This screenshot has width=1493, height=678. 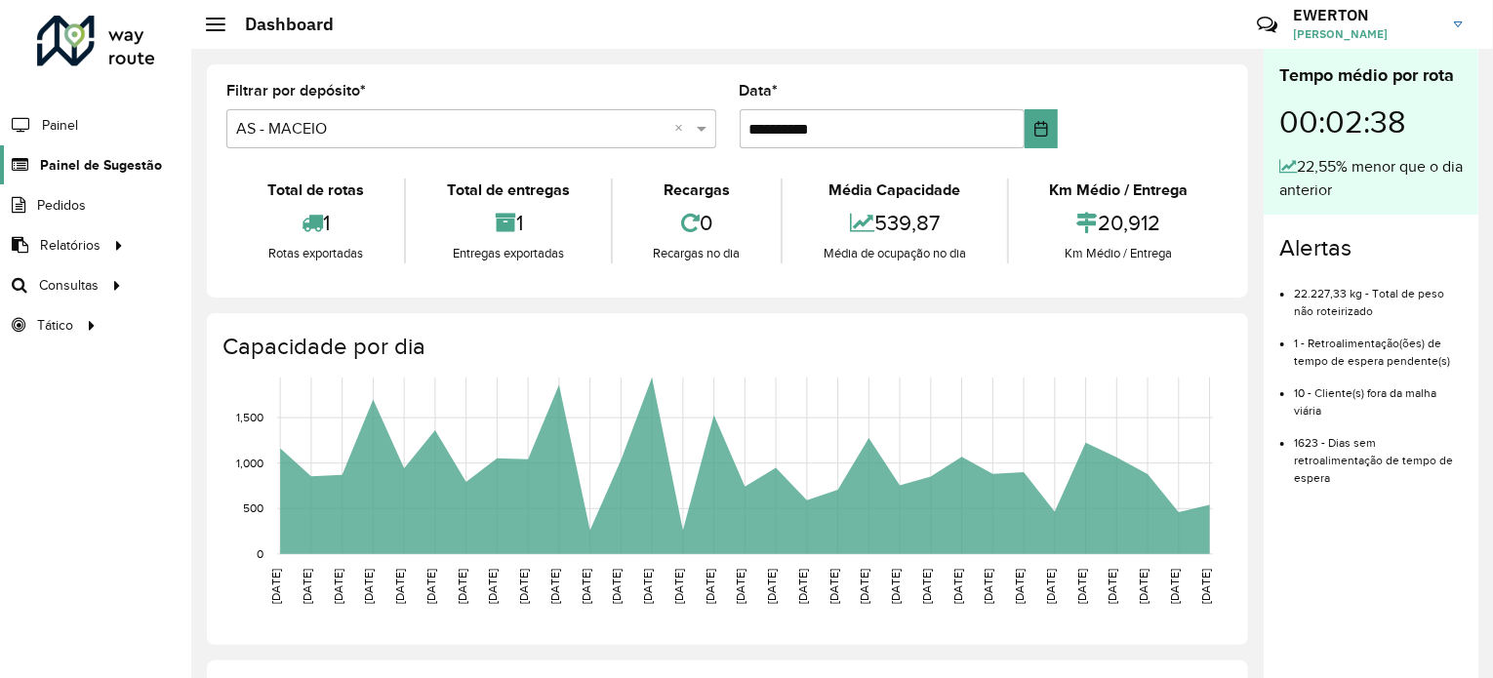 What do you see at coordinates (250, 417) in the screenshot?
I see `text: 1,500` at bounding box center [250, 417].